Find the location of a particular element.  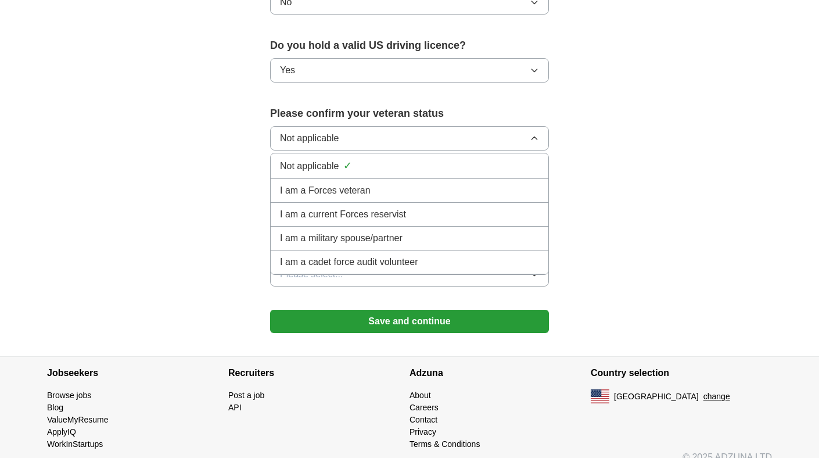

button: Please select... is located at coordinates (410, 274).